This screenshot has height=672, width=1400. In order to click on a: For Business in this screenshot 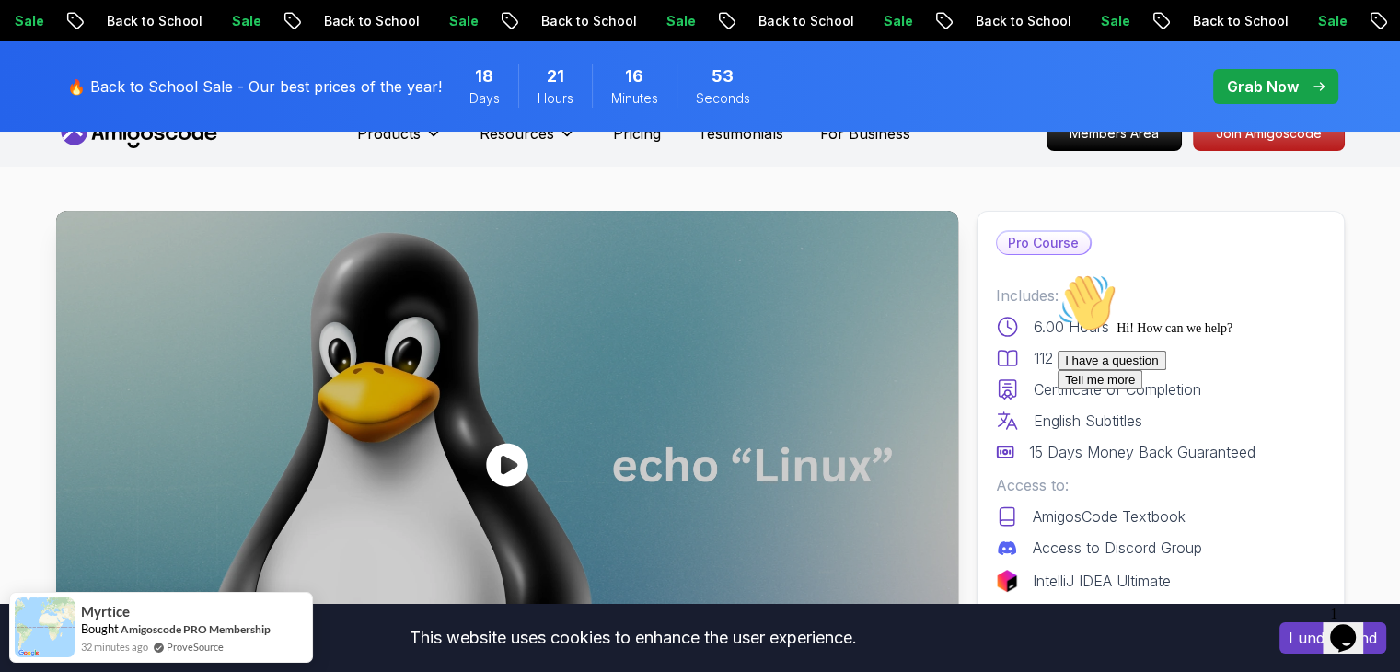, I will do `click(865, 133)`.